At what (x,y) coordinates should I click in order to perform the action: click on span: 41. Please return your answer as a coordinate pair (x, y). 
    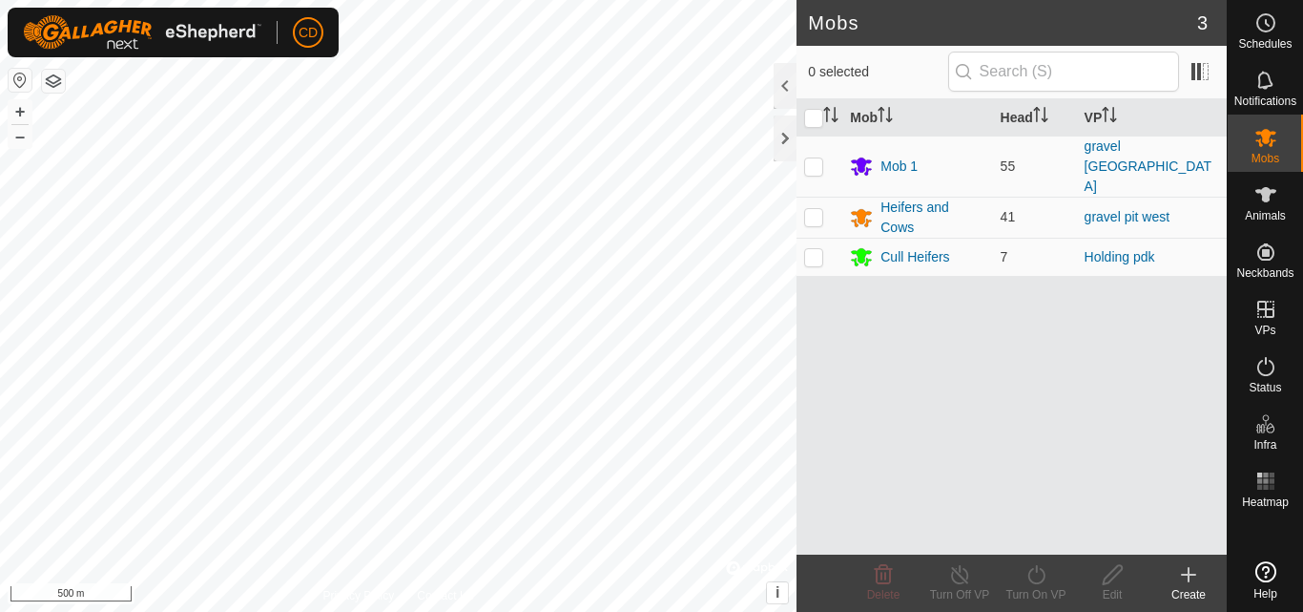
    Looking at the image, I should click on (1008, 217).